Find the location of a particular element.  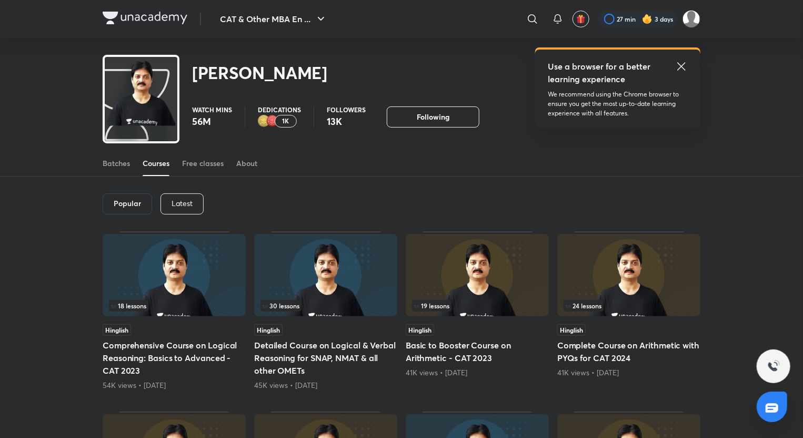

div: Free classes is located at coordinates (203, 163).